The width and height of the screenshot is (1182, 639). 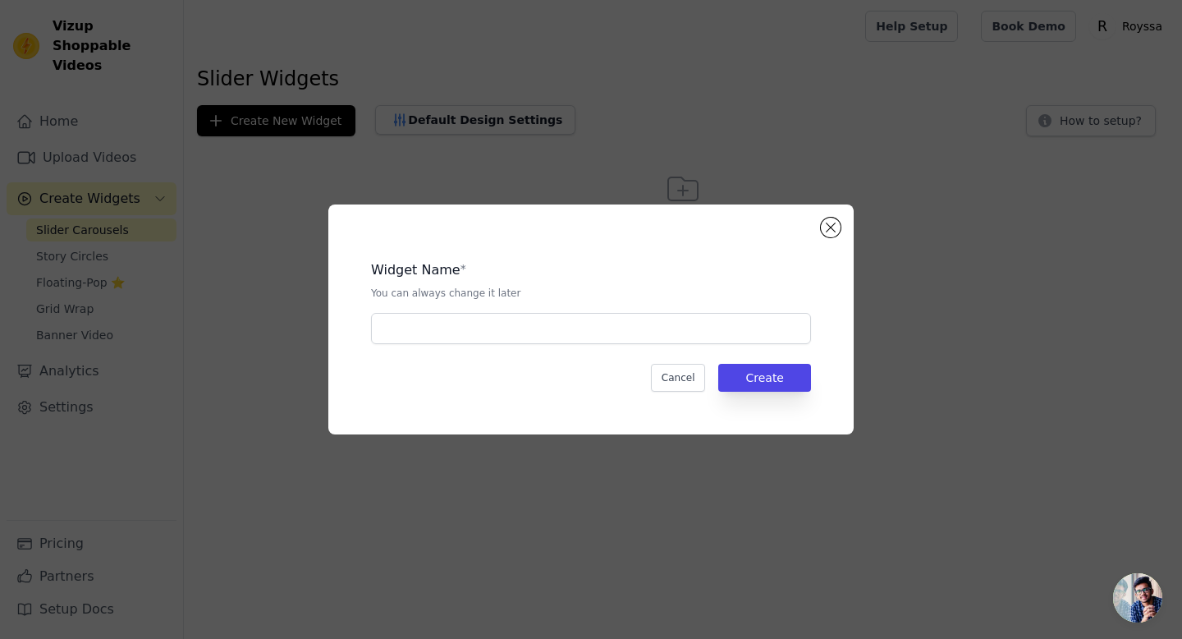 I want to click on legend: Widget Name, so click(x=415, y=270).